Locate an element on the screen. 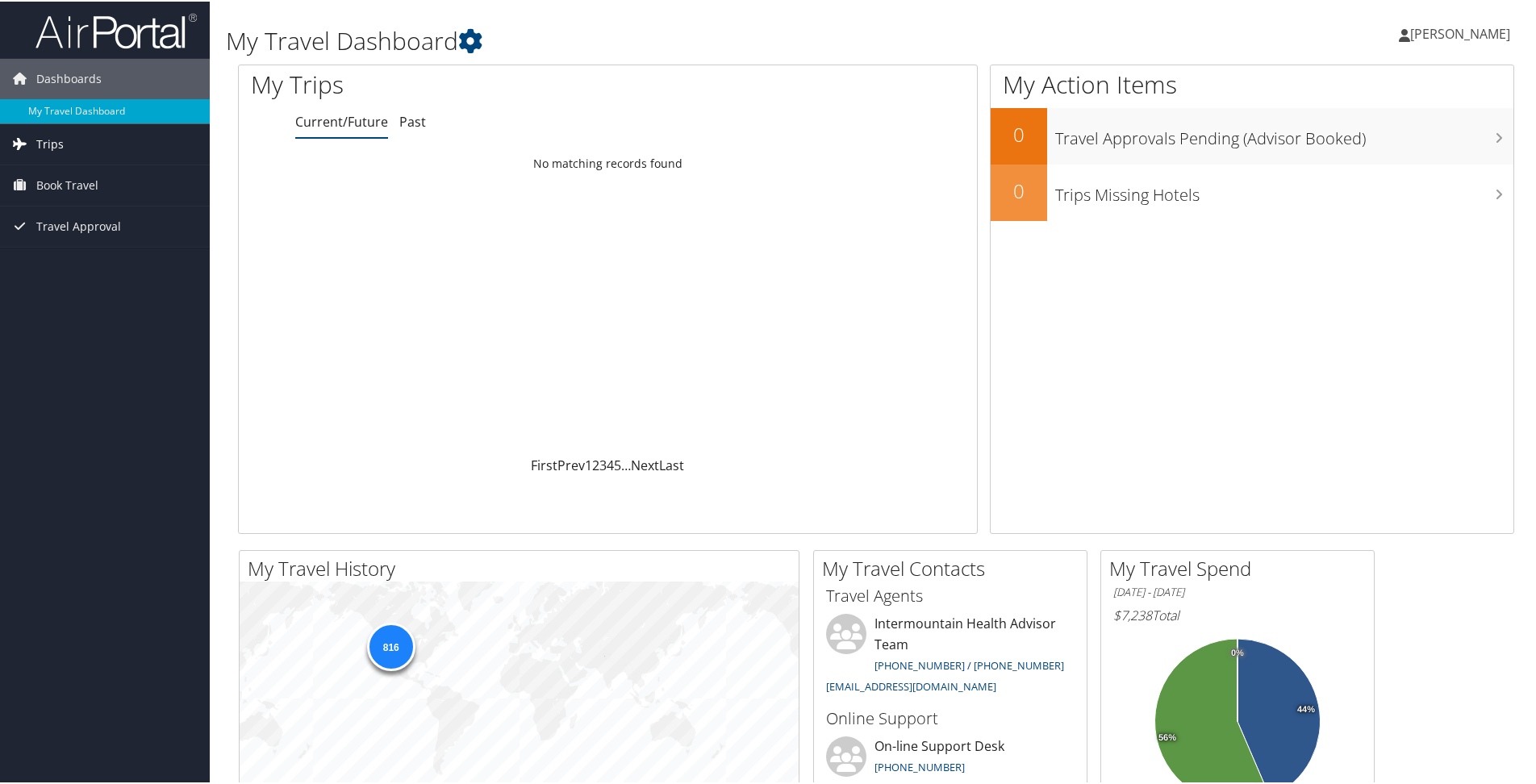  div: 816 is located at coordinates (390, 645).